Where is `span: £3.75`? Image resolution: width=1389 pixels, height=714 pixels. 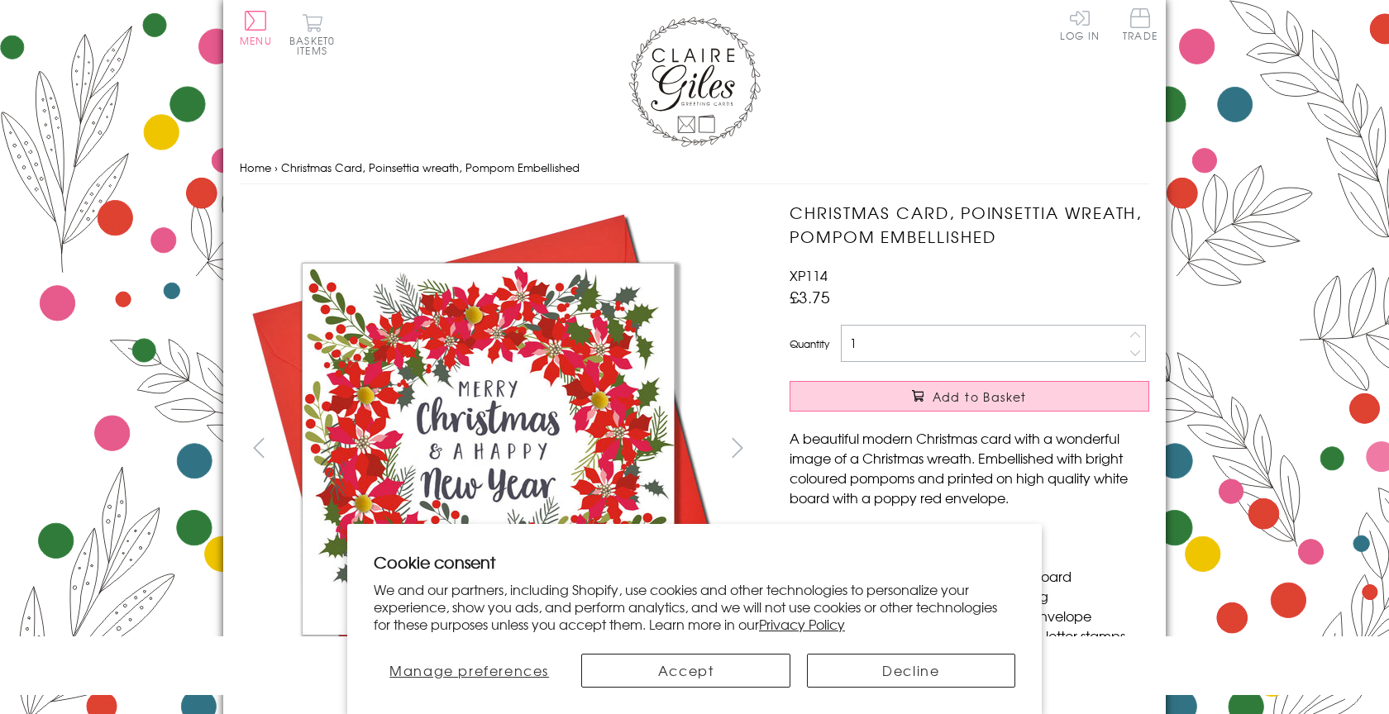
span: £3.75 is located at coordinates (809, 297).